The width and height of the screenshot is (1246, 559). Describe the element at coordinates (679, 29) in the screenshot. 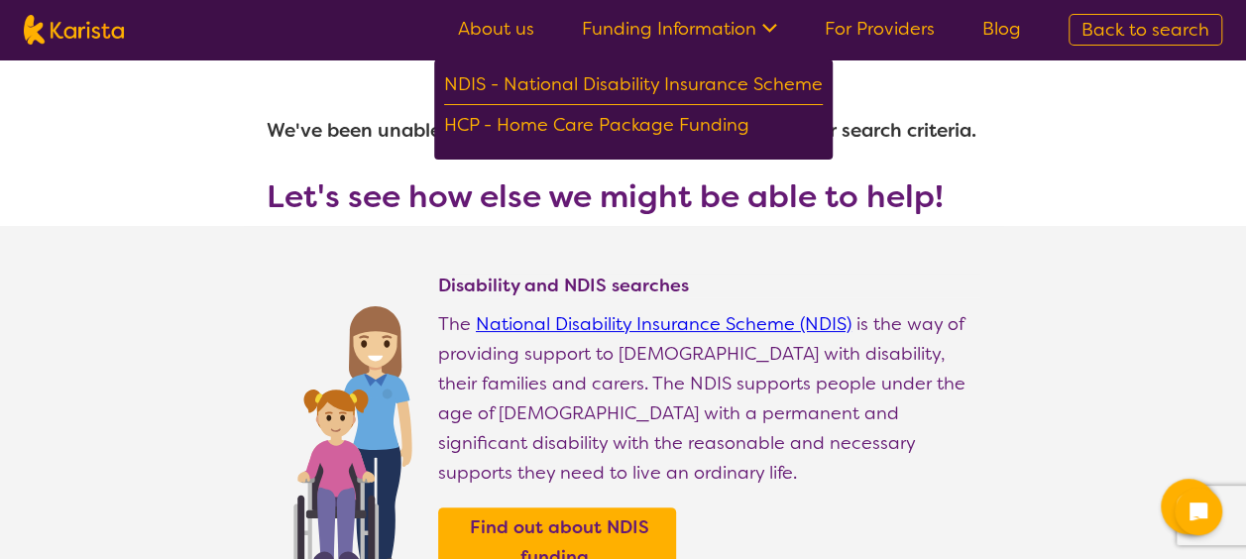

I see `a: Funding Information` at that location.